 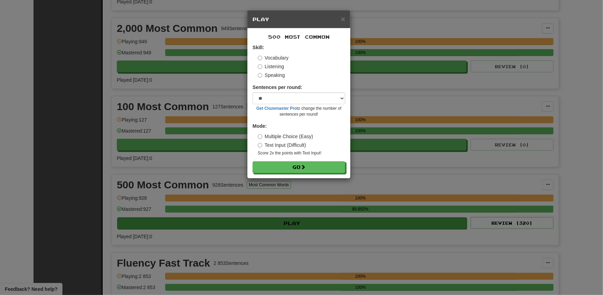 What do you see at coordinates (273, 58) in the screenshot?
I see `label: Vocabulary` at bounding box center [273, 58].